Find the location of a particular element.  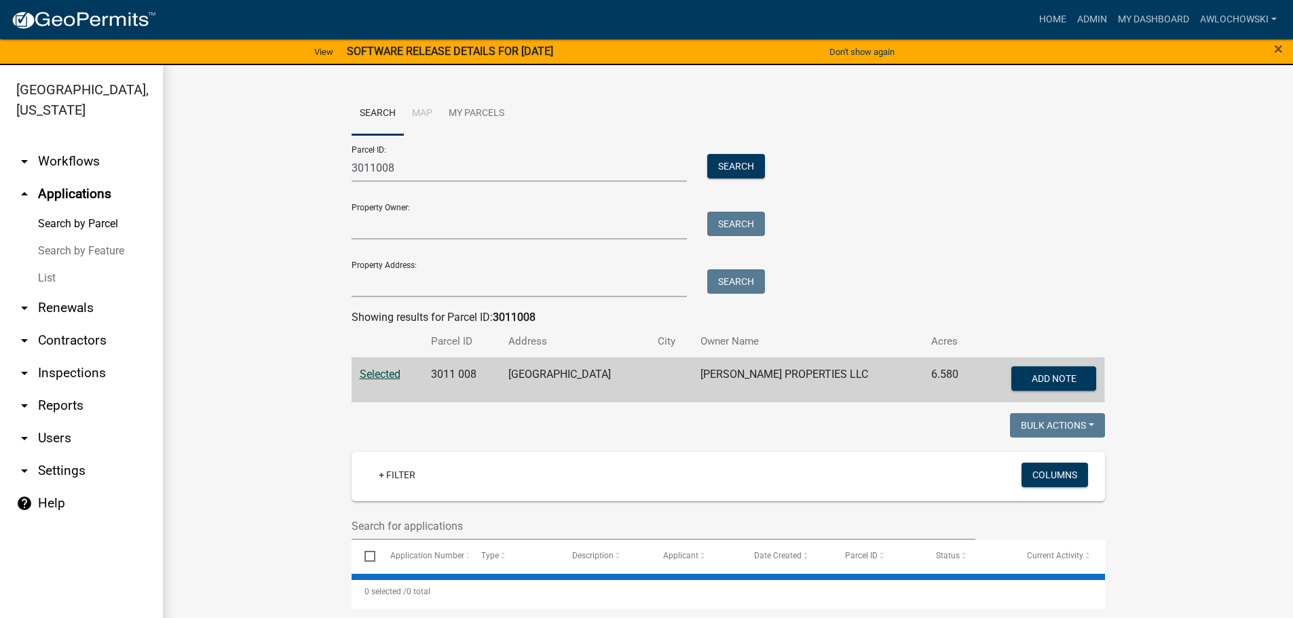

span: Current Activity is located at coordinates (1055, 556).